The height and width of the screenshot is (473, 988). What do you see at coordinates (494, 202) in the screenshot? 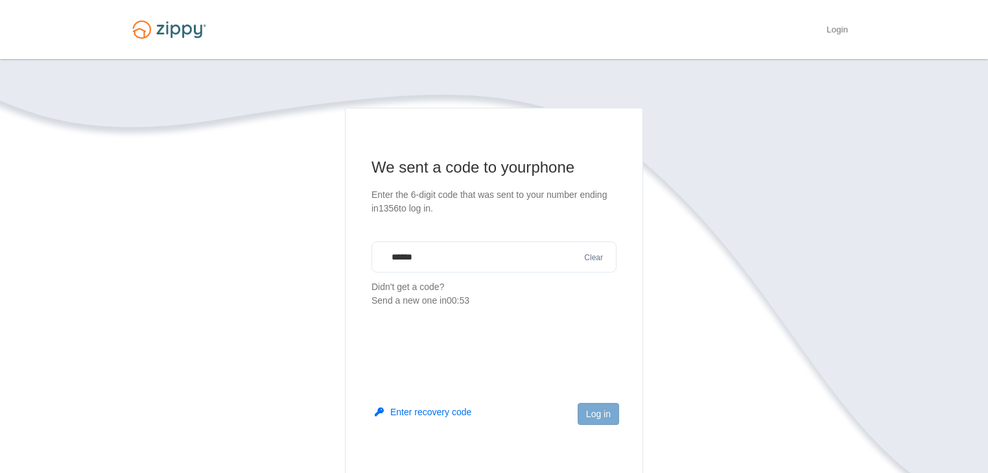
I see `p: Enter the 6-digit code that was sent to your number ending in 1356 to log in.` at bounding box center [494, 202].